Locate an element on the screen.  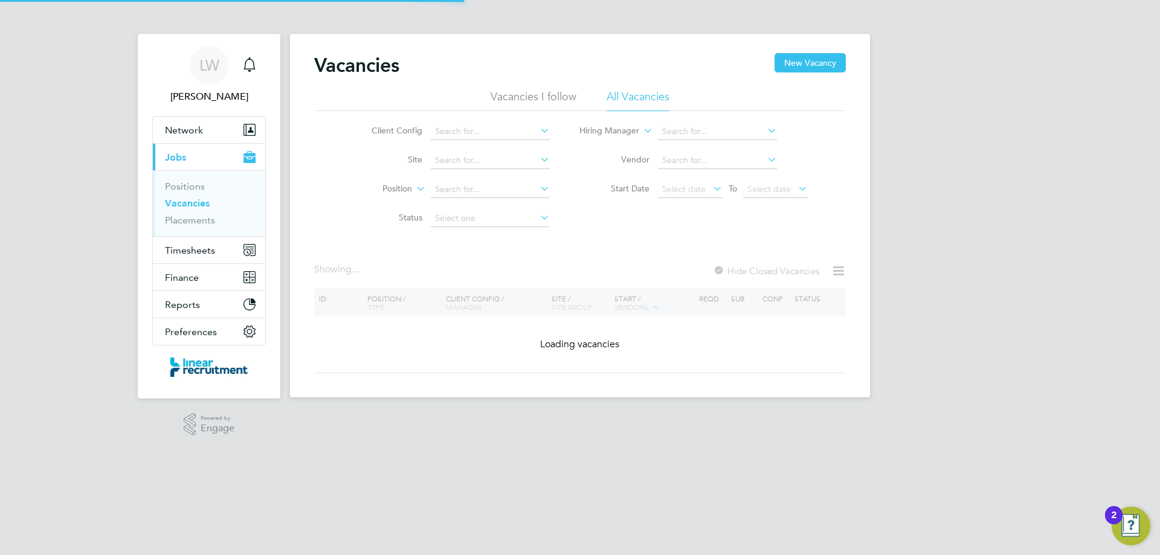
label: Hide Closed Vacancies is located at coordinates (766, 271).